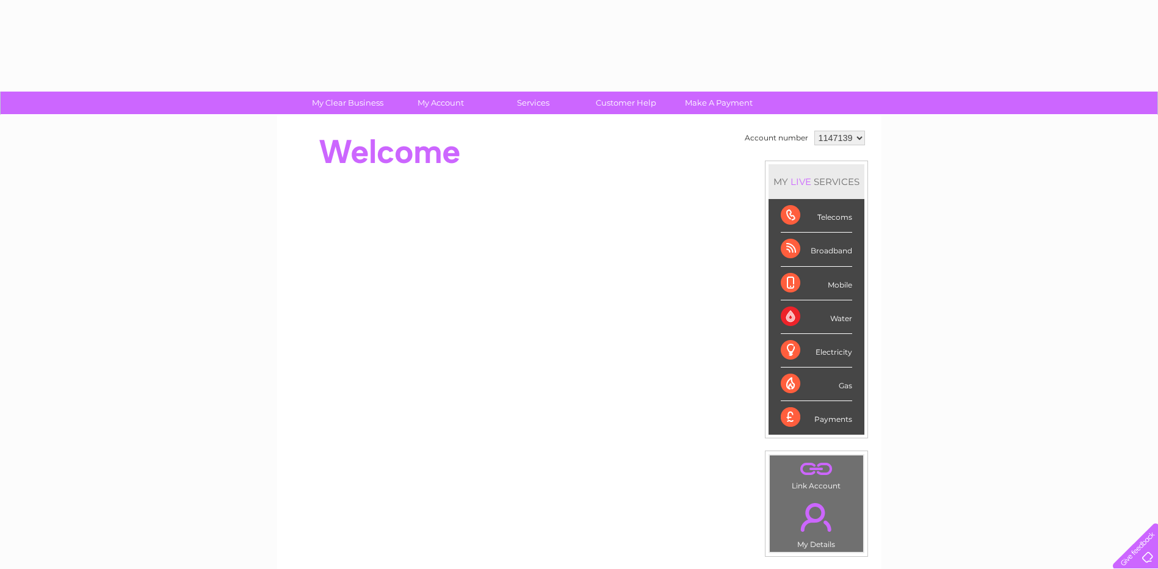 Image resolution: width=1158 pixels, height=569 pixels. What do you see at coordinates (801, 181) in the screenshot?
I see `div: LIVE` at bounding box center [801, 181].